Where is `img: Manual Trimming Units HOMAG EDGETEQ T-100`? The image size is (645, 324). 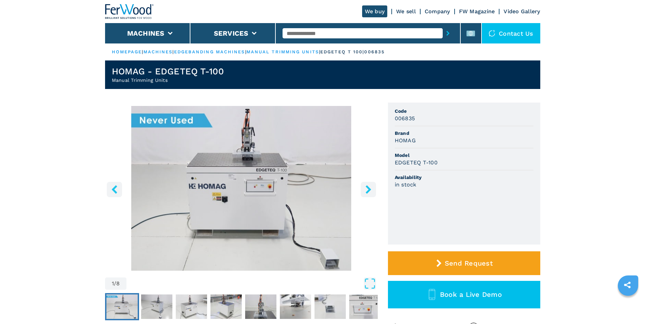 img: Manual Trimming Units HOMAG EDGETEQ T-100 is located at coordinates (241, 188).